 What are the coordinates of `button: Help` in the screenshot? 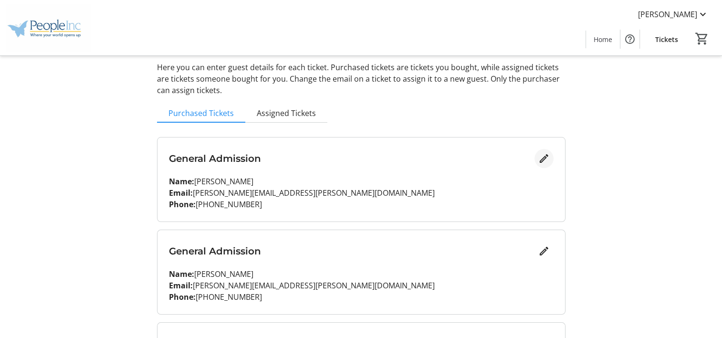 It's located at (630, 39).